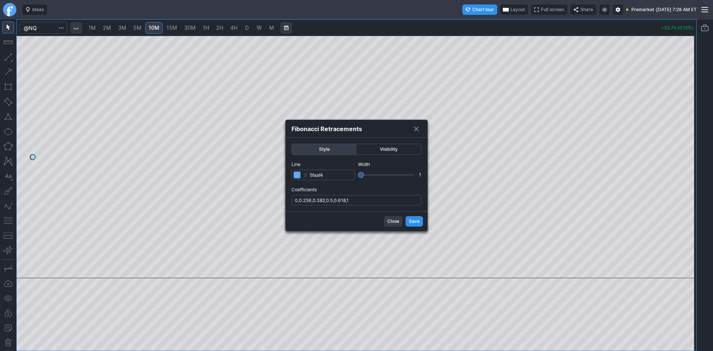 This screenshot has height=351, width=713. I want to click on div: 1, so click(420, 175).